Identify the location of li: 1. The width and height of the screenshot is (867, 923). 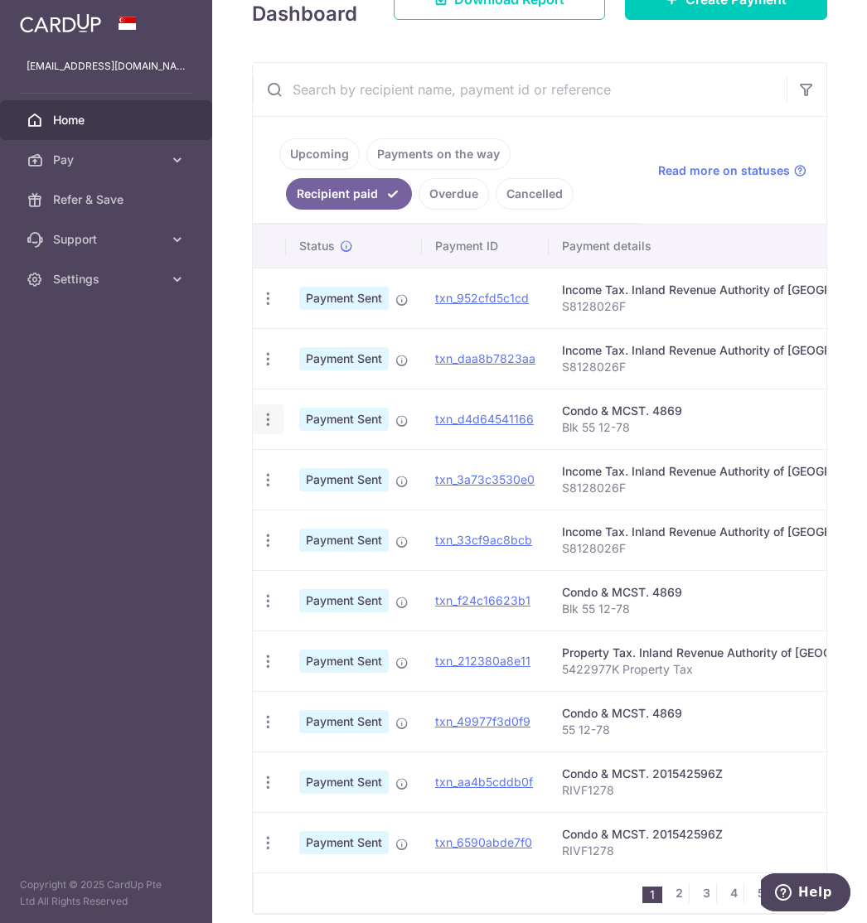
(652, 895).